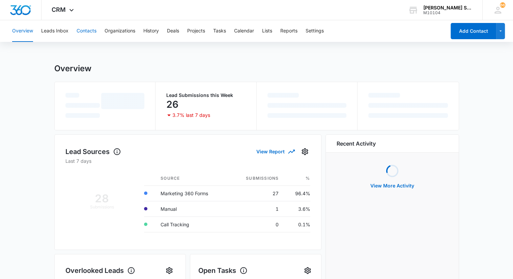 The width and height of the screenshot is (513, 279). I want to click on p: Lead Submissions this Week, so click(206, 95).